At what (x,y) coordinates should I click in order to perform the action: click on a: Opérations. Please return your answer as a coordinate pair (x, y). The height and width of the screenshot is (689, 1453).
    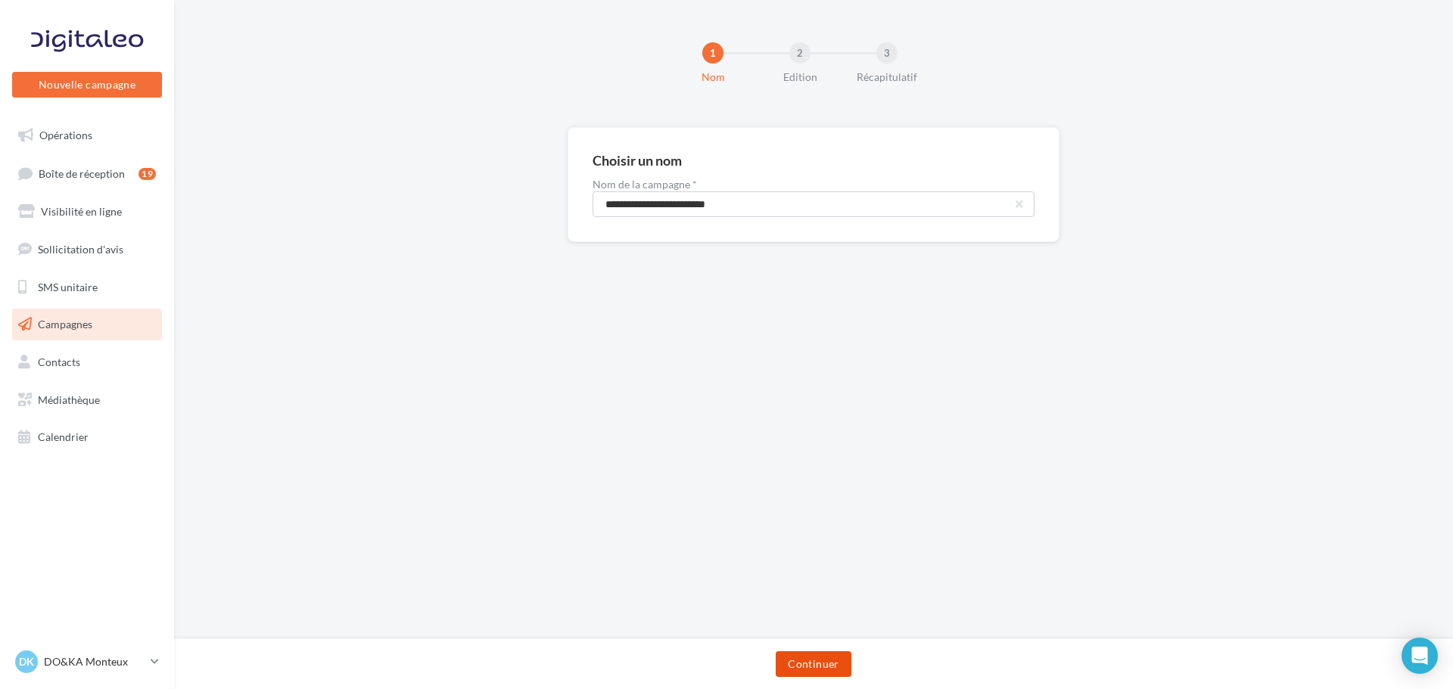
    Looking at the image, I should click on (87, 135).